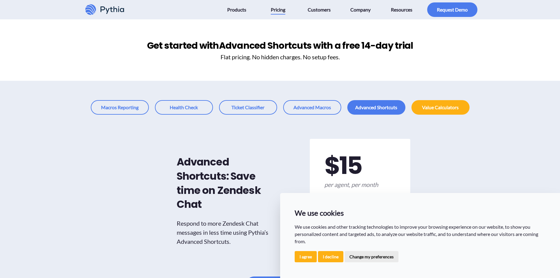 The width and height of the screenshot is (560, 278). I want to click on span: Resources, so click(401, 10).